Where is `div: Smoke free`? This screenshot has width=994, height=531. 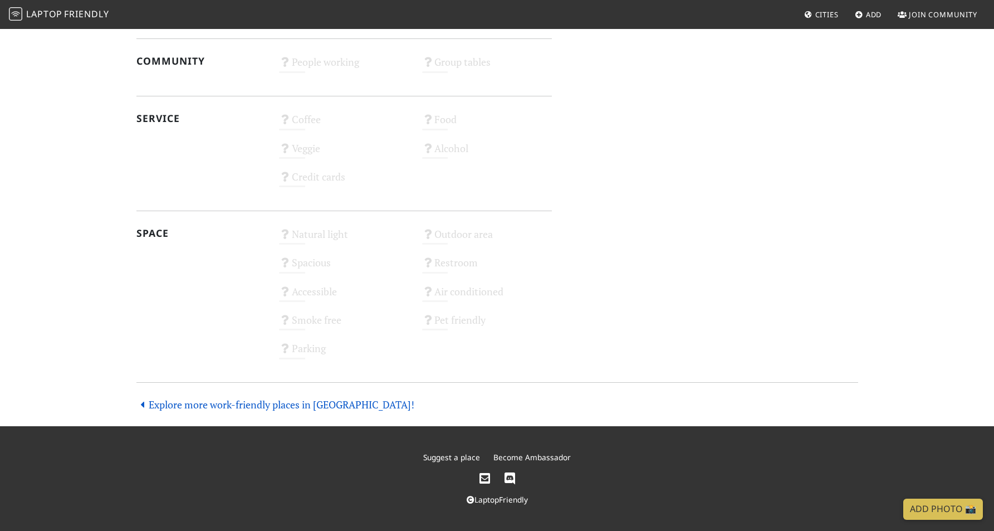
div: Smoke free is located at coordinates (344, 325).